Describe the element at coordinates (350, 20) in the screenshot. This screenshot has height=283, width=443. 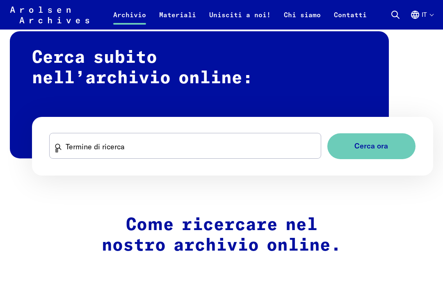
I see `a: Contatti` at that location.